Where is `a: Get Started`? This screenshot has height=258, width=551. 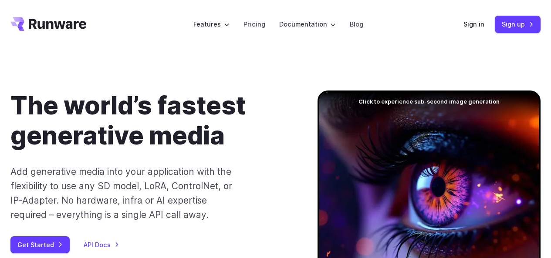 a: Get Started is located at coordinates (40, 245).